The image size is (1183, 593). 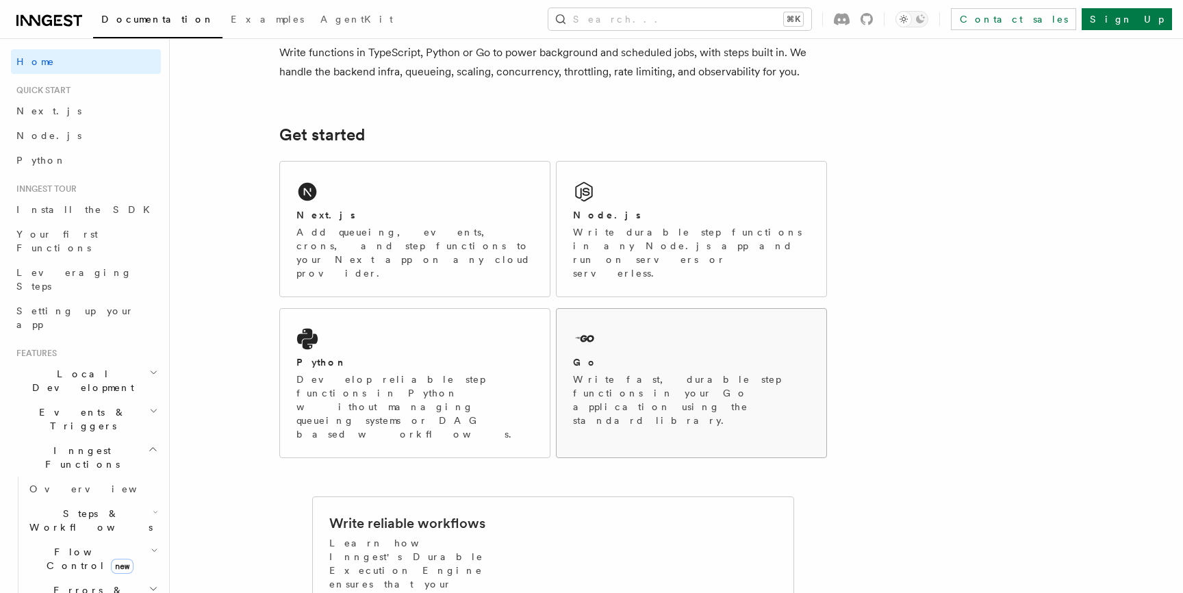 I want to click on a: Next.jsAdd queueing, events, crons, and step functions to your Next app on any cloud provider., so click(x=415, y=229).